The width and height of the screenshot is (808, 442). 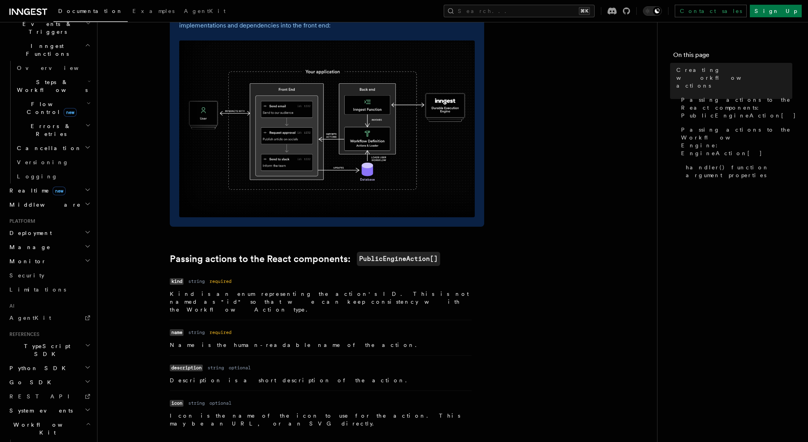 What do you see at coordinates (49, 397) in the screenshot?
I see `a: REST API` at bounding box center [49, 397].